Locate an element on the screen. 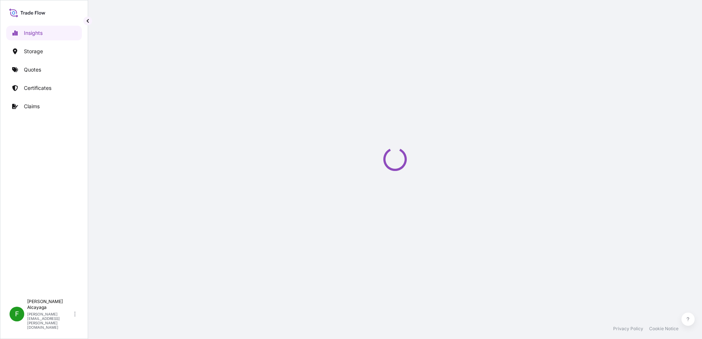 This screenshot has height=339, width=702. p: Cookie Notice is located at coordinates (664, 329).